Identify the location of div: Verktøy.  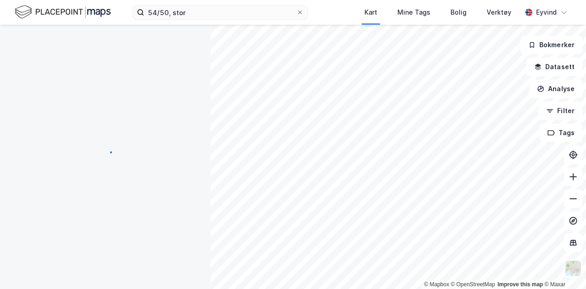
(499, 12).